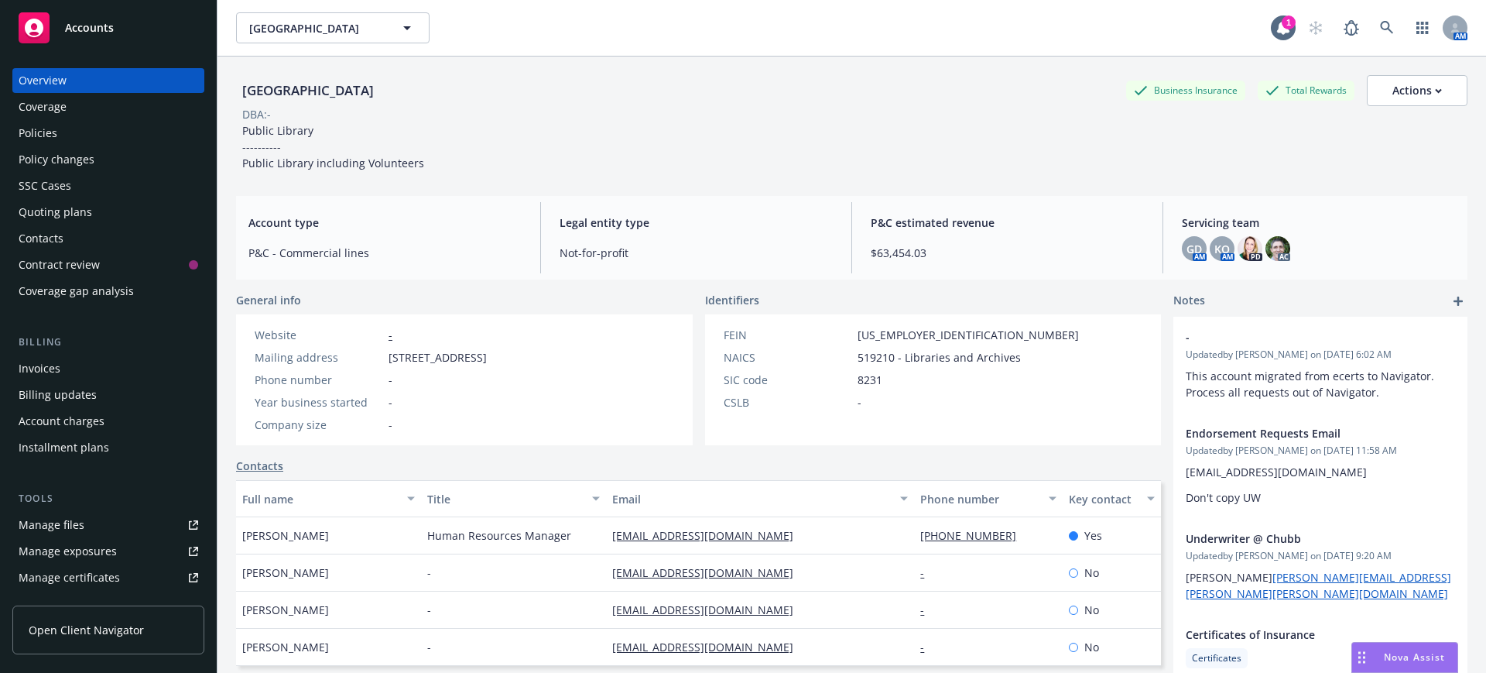 This screenshot has height=673, width=1486. What do you see at coordinates (108, 342) in the screenshot?
I see `div: Billing` at bounding box center [108, 342].